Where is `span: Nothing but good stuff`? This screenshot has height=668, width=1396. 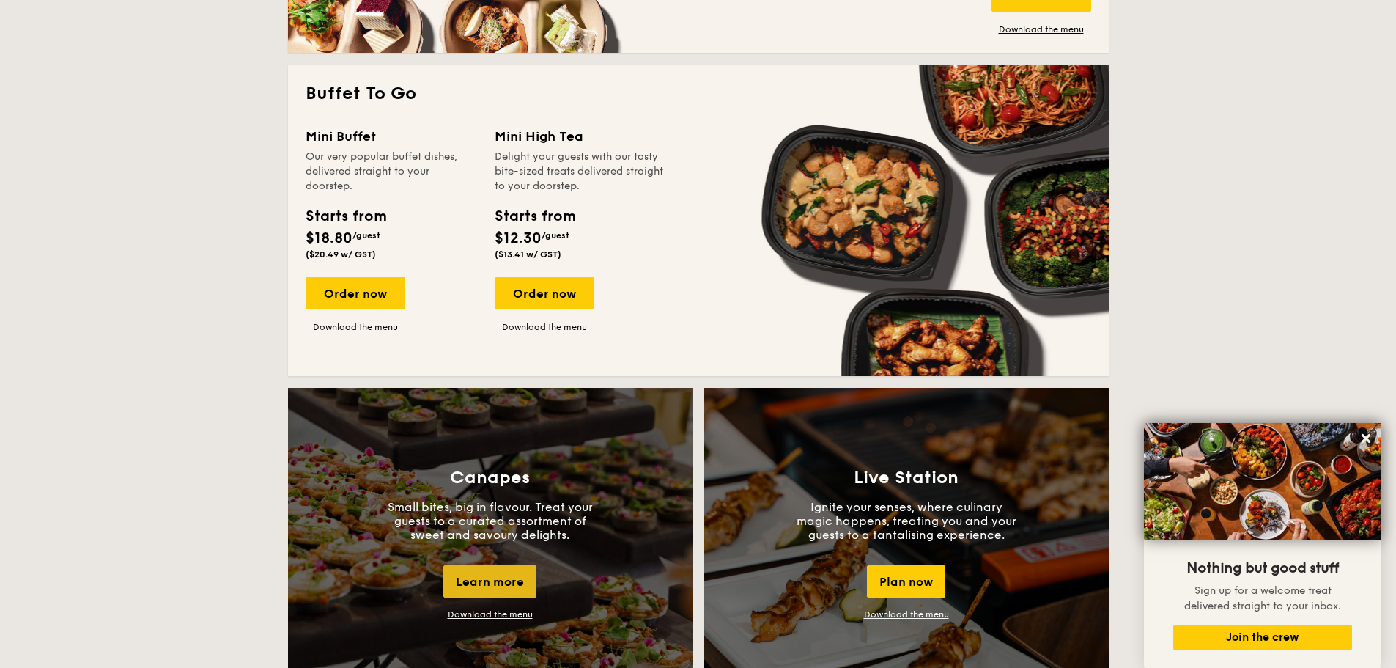 span: Nothing but good stuff is located at coordinates (1263, 568).